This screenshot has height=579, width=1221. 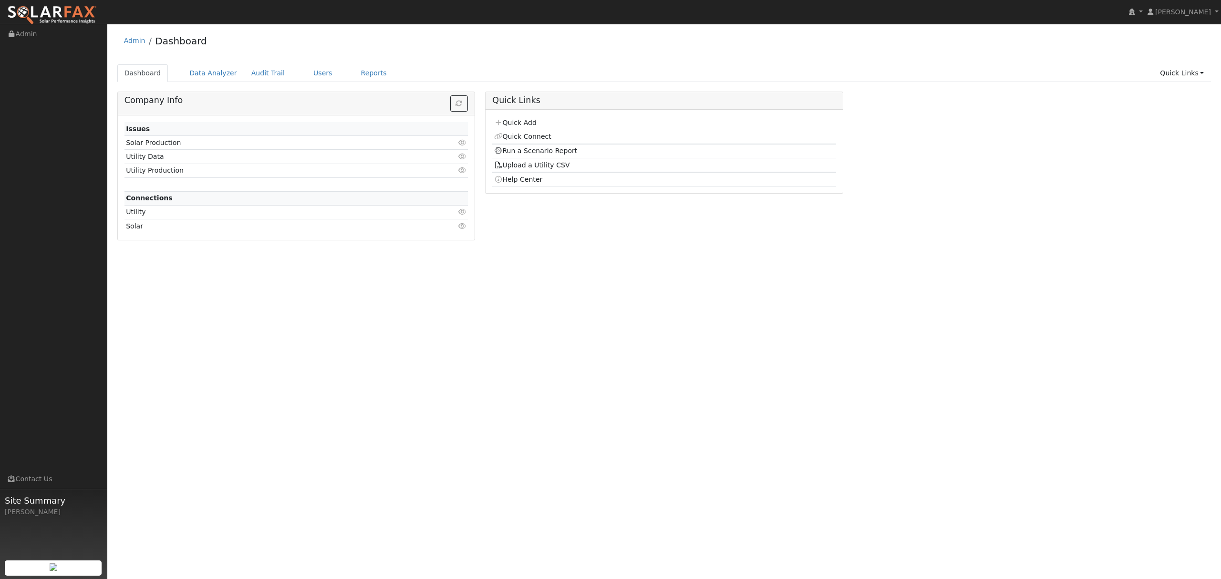 I want to click on td: Utility Production, so click(x=268, y=170).